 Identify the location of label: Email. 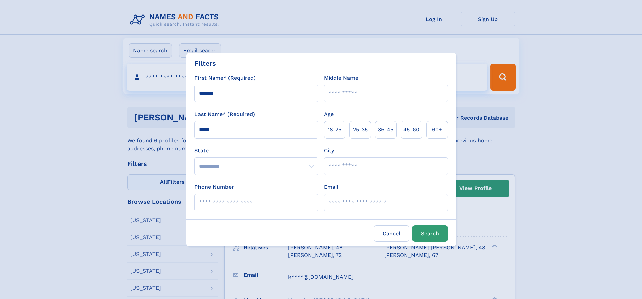
(331, 187).